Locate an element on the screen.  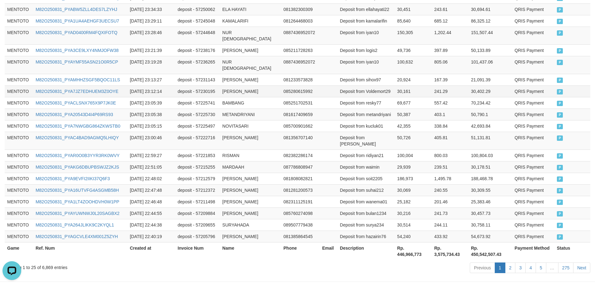
td: 20,924 is located at coordinates (414, 79).